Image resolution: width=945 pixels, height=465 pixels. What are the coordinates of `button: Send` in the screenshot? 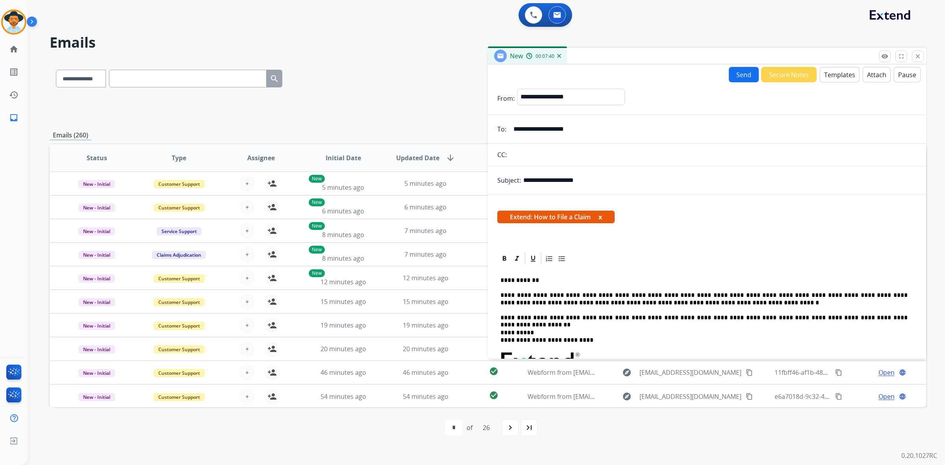 It's located at (744, 74).